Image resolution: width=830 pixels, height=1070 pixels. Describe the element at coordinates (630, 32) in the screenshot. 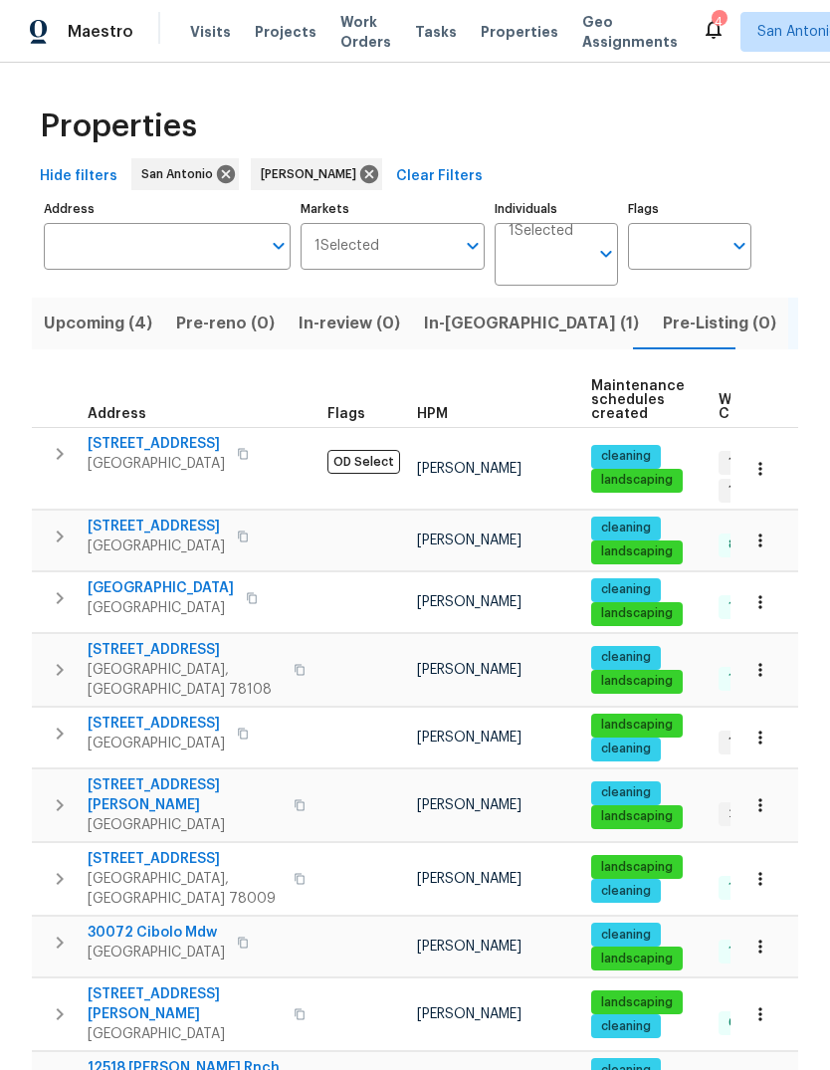

I see `span: Geo Assignments` at that location.